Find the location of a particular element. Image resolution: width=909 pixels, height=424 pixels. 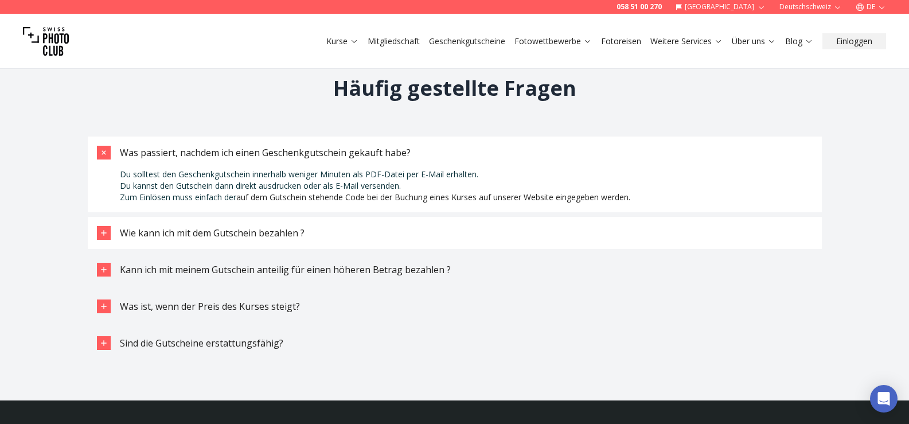

button: Kurse is located at coordinates (342, 41).